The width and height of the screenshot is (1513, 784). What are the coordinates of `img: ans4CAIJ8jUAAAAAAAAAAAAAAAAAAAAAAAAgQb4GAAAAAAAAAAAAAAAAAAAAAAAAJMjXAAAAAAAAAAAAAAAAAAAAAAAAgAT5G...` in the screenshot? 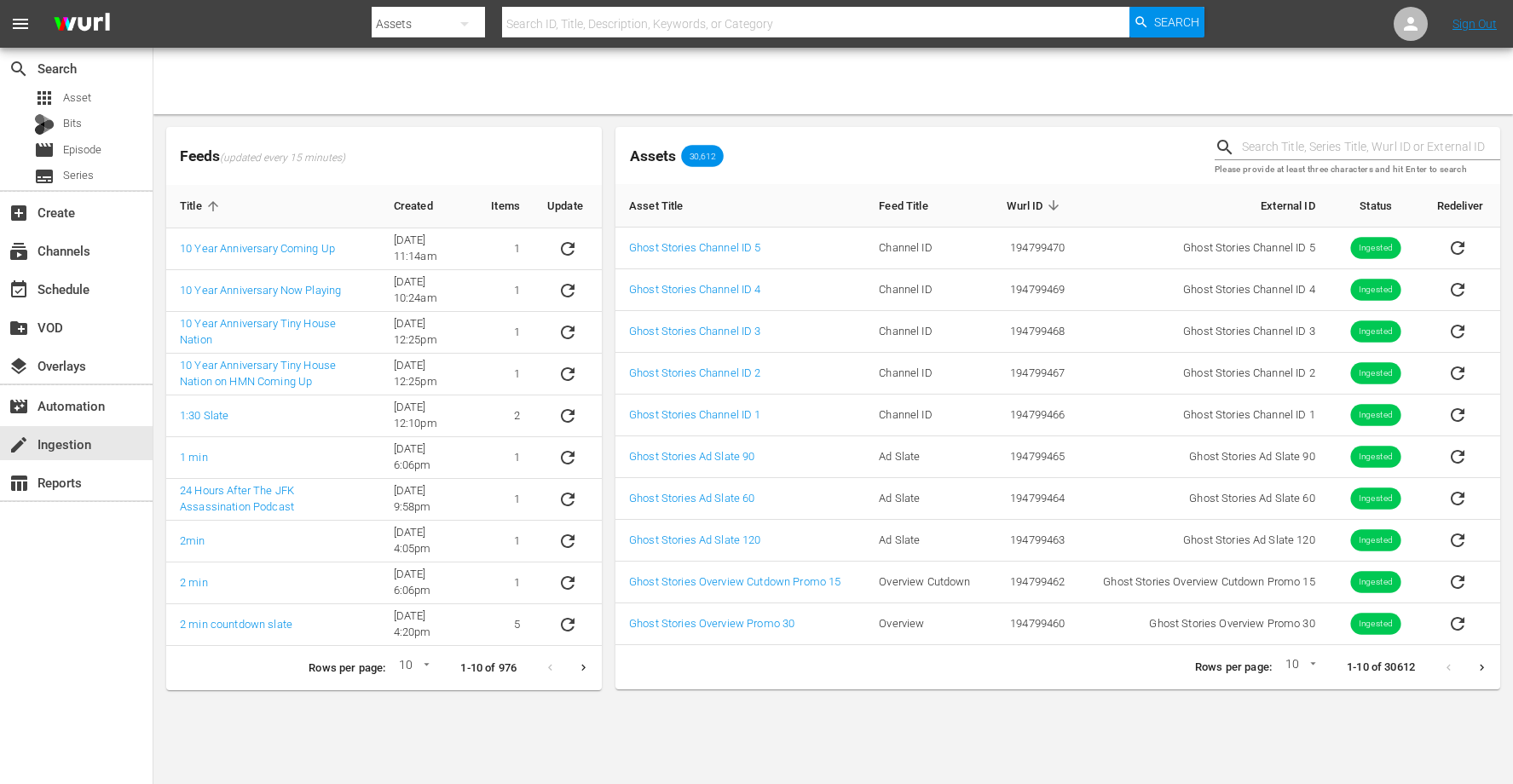 It's located at (82, 23).